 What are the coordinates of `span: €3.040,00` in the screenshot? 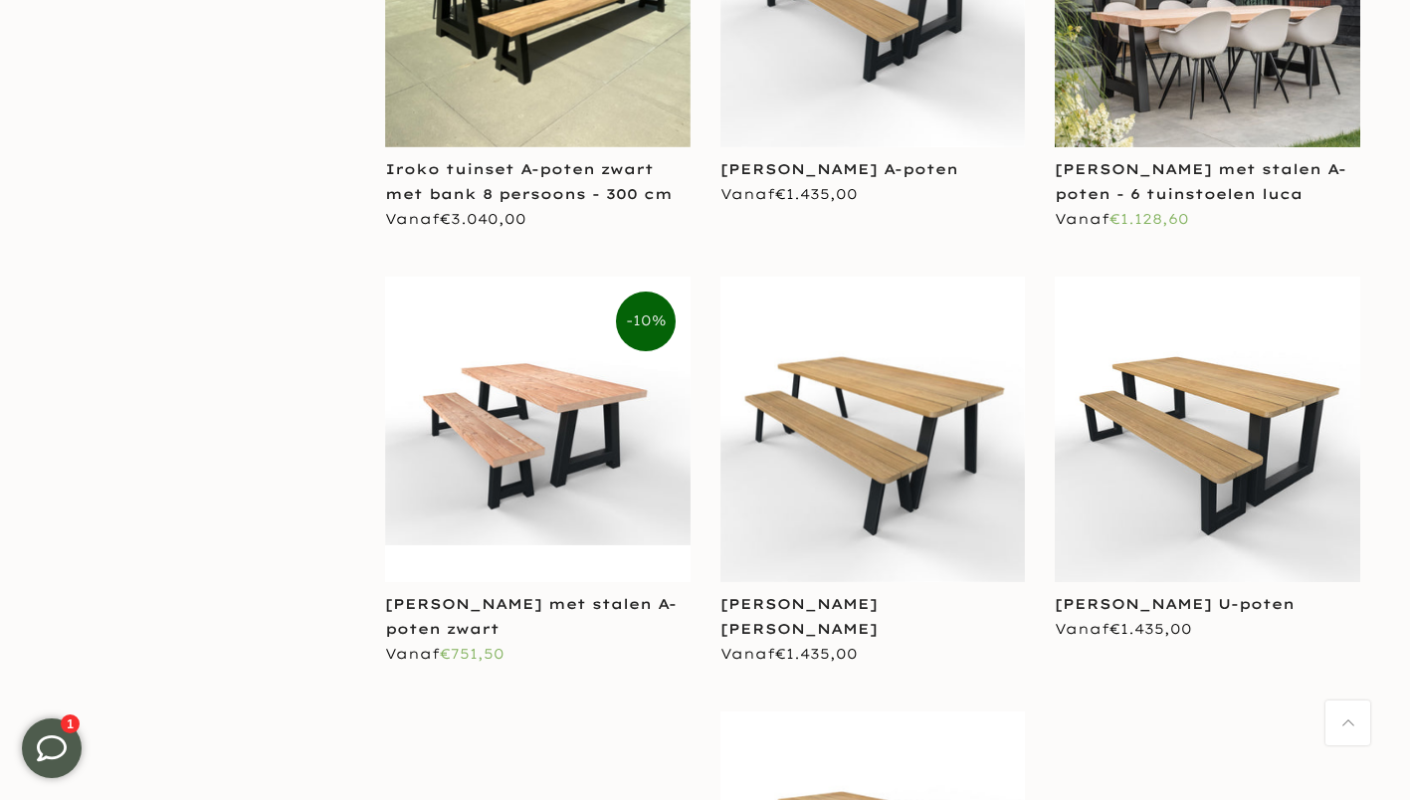 It's located at (482, 219).